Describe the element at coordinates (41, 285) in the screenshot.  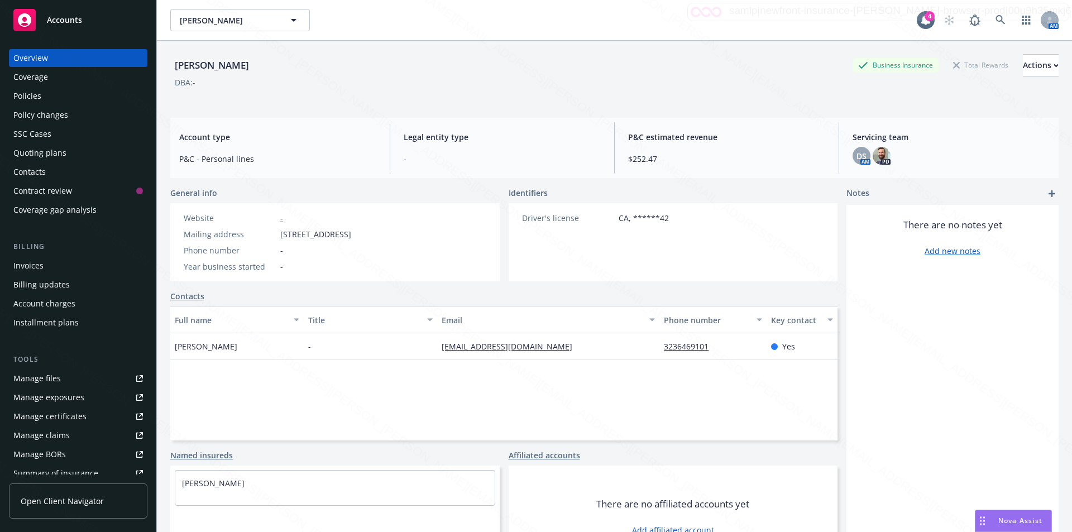
I see `div: Billing updates` at that location.